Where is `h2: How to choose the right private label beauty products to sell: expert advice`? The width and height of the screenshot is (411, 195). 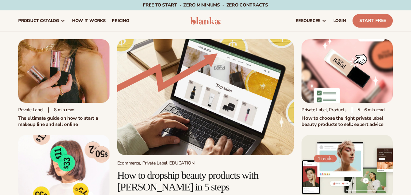
h2: How to choose the right private label beauty products to sell: expert advice is located at coordinates (347, 121).